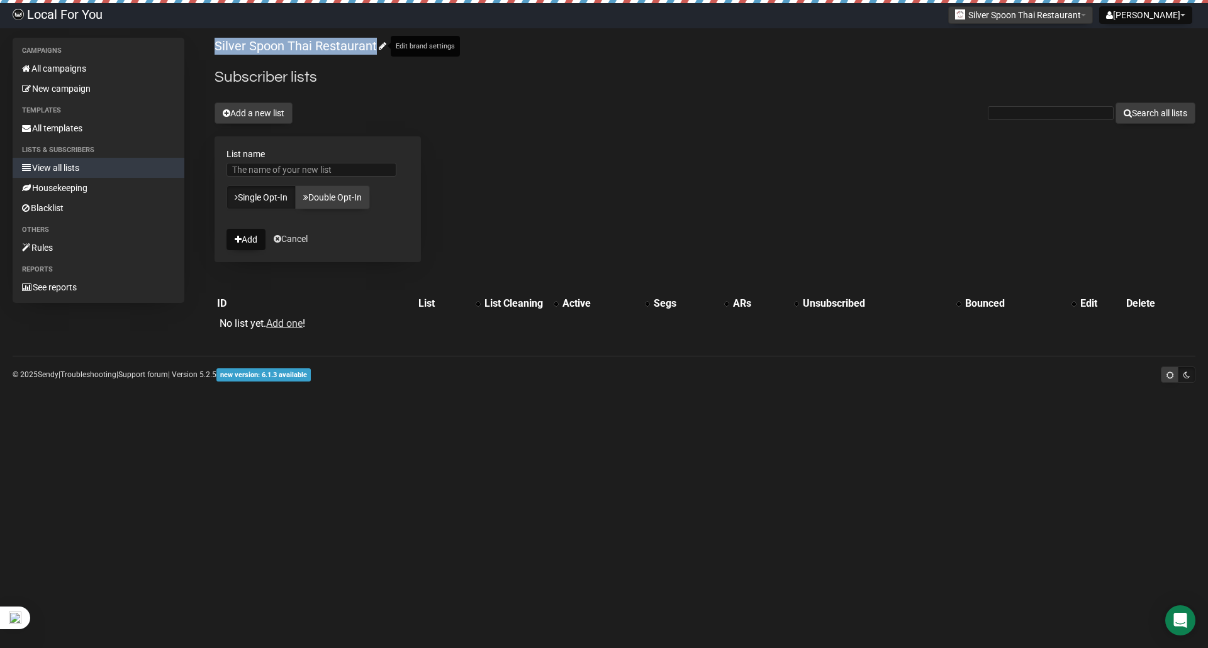 The image size is (1208, 648). Describe the element at coordinates (1101, 304) in the screenshot. I see `div: Edit` at that location.